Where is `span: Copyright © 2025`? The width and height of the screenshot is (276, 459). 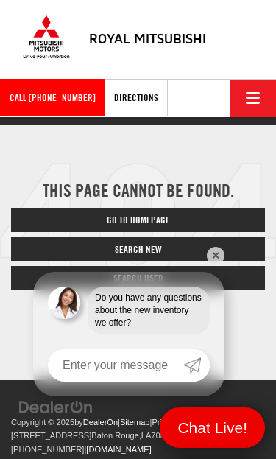
span: Copyright © 2025 is located at coordinates (43, 422).